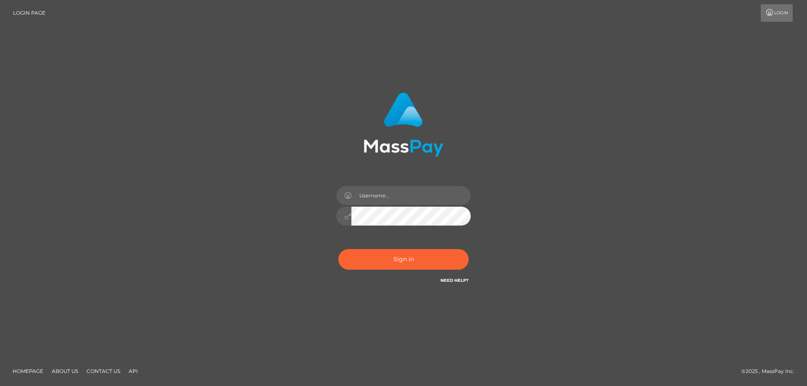  I want to click on a: Login, so click(777, 13).